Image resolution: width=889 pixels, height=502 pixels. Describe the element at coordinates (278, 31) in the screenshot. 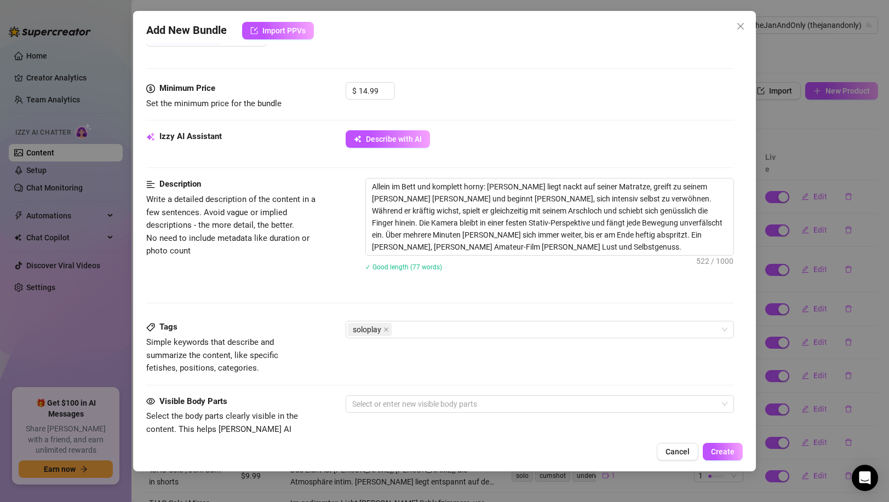

I see `button: Import PPVs` at that location.